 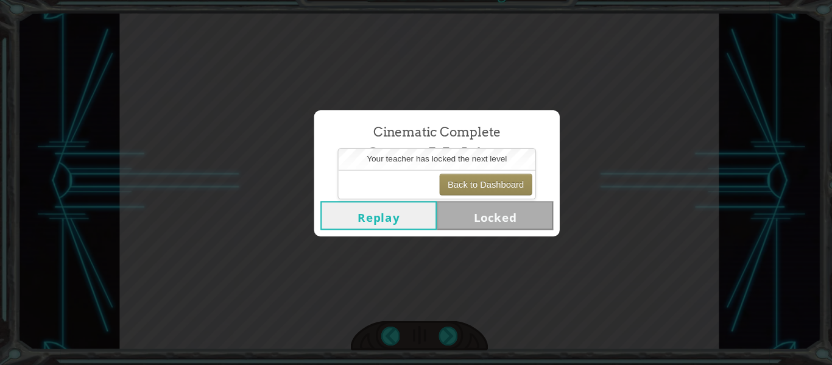 I want to click on button: Locked, so click(x=471, y=222).